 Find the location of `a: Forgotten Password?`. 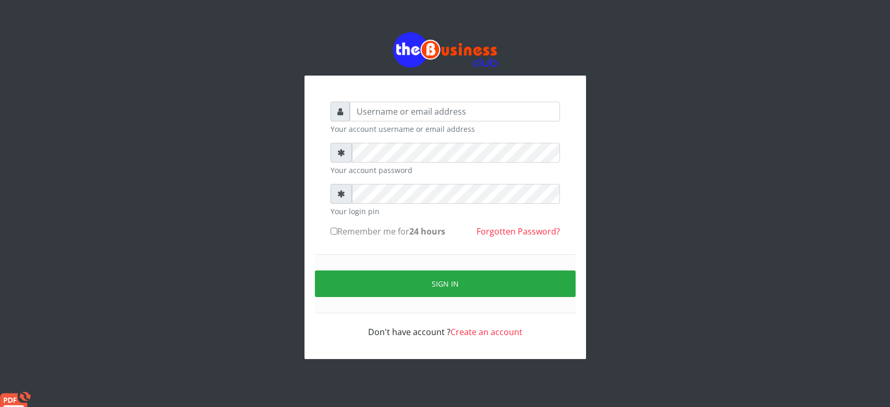

a: Forgotten Password? is located at coordinates (518, 232).